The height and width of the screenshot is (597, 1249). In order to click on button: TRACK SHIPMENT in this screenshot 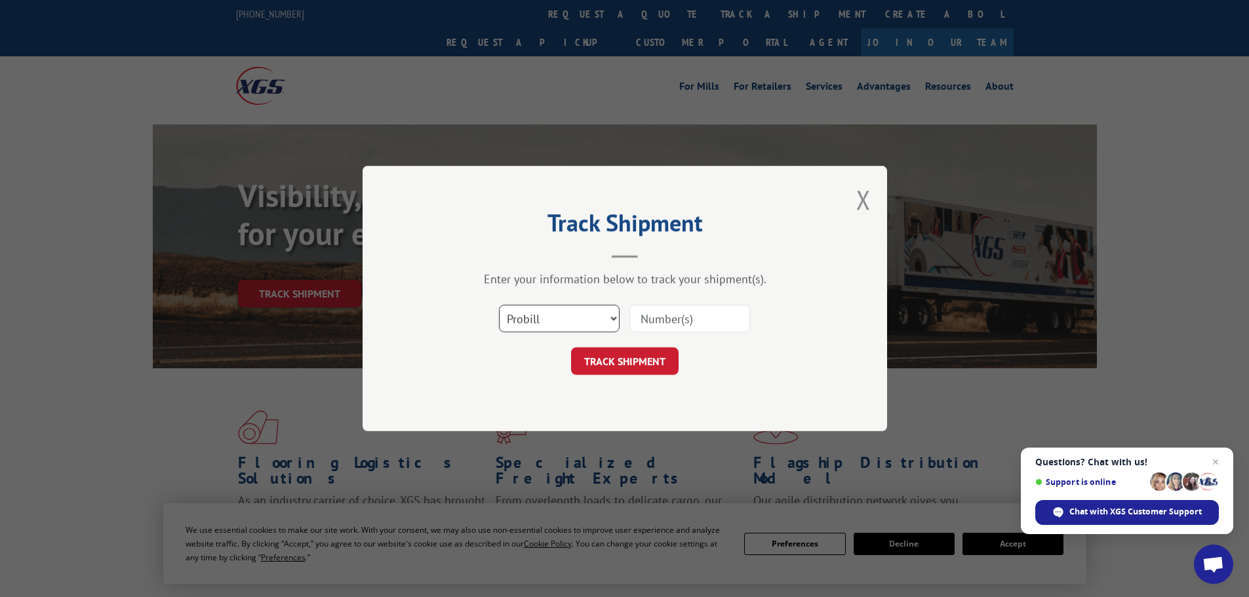, I will do `click(625, 361)`.